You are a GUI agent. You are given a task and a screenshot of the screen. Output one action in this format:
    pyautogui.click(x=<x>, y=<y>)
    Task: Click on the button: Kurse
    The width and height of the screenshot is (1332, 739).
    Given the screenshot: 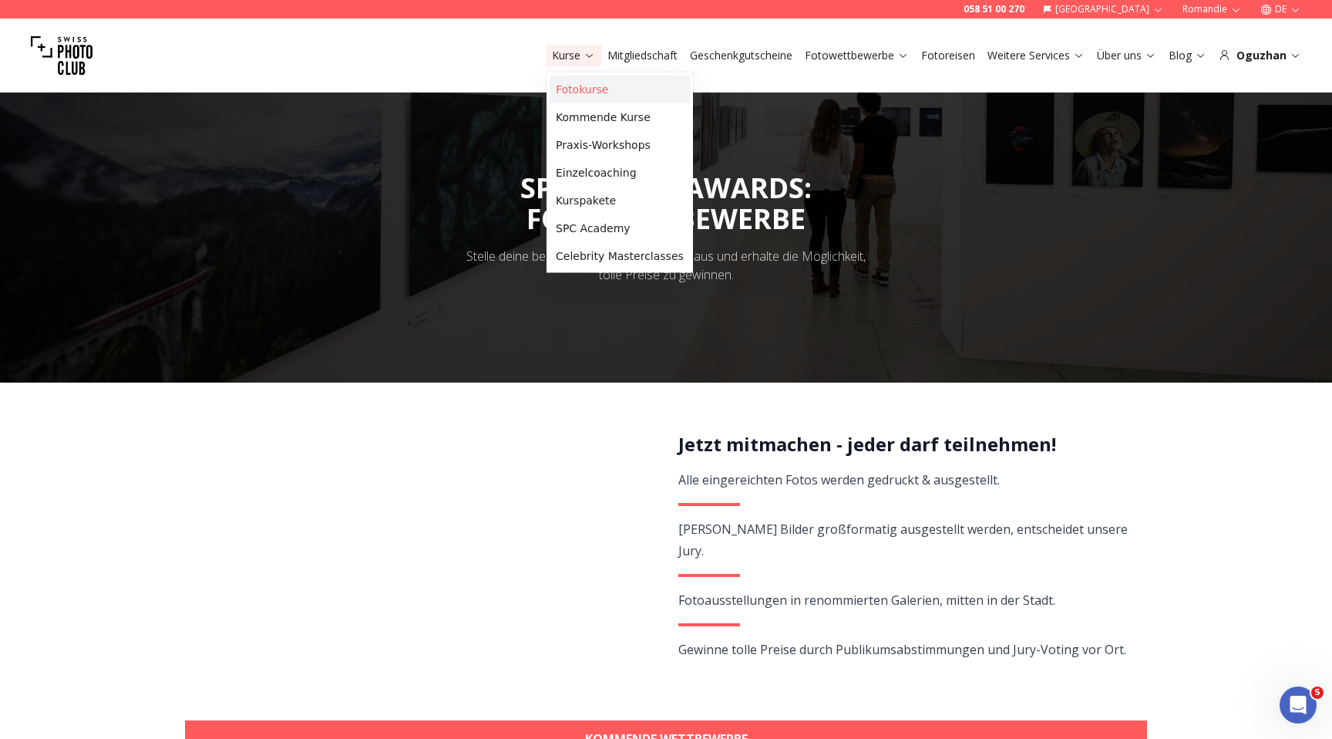 What is the action you would take?
    pyautogui.click(x=574, y=56)
    